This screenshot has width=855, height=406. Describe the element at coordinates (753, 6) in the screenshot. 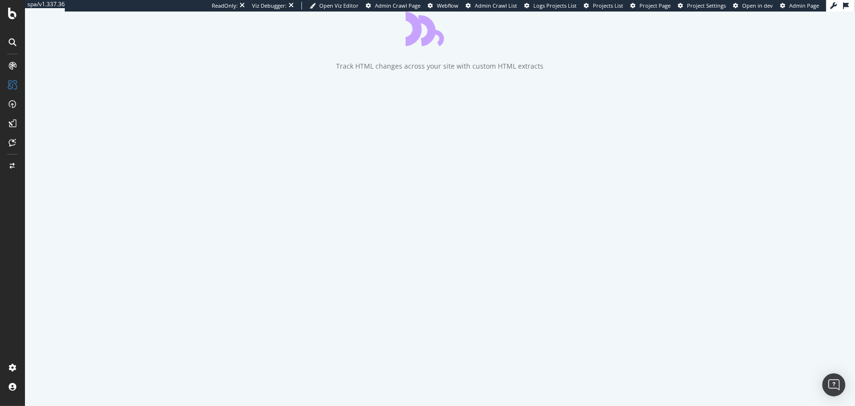

I see `a: Open in dev` at that location.